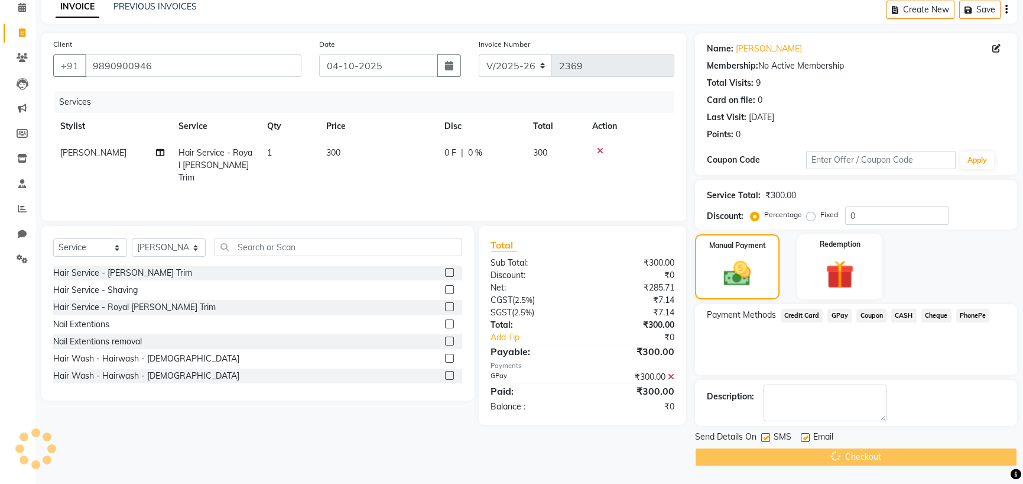 This screenshot has width=1023, height=484. Describe the element at coordinates (327, 44) in the screenshot. I see `label: Date` at that location.